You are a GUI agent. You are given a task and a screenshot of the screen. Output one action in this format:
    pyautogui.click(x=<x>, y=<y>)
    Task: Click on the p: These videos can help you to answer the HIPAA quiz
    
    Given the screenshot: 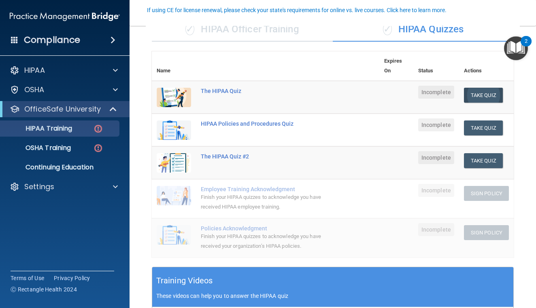 What is the action you would take?
    pyautogui.click(x=333, y=296)
    